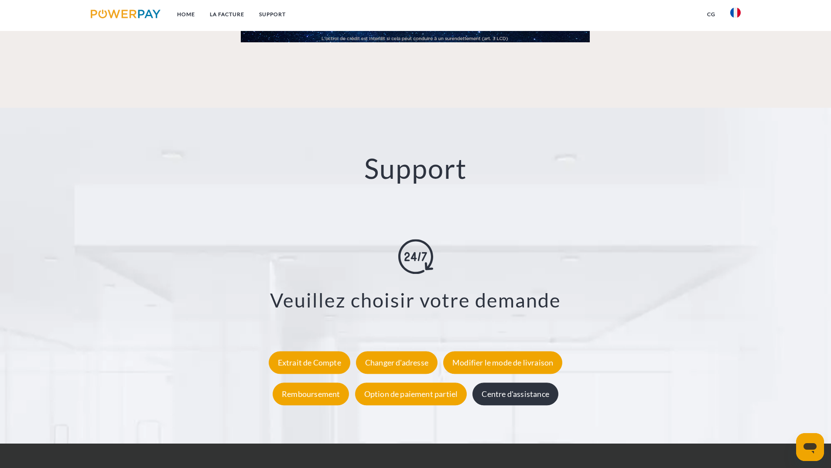  What do you see at coordinates (411, 394) in the screenshot?
I see `div: Option de paiement partiel` at bounding box center [411, 394].